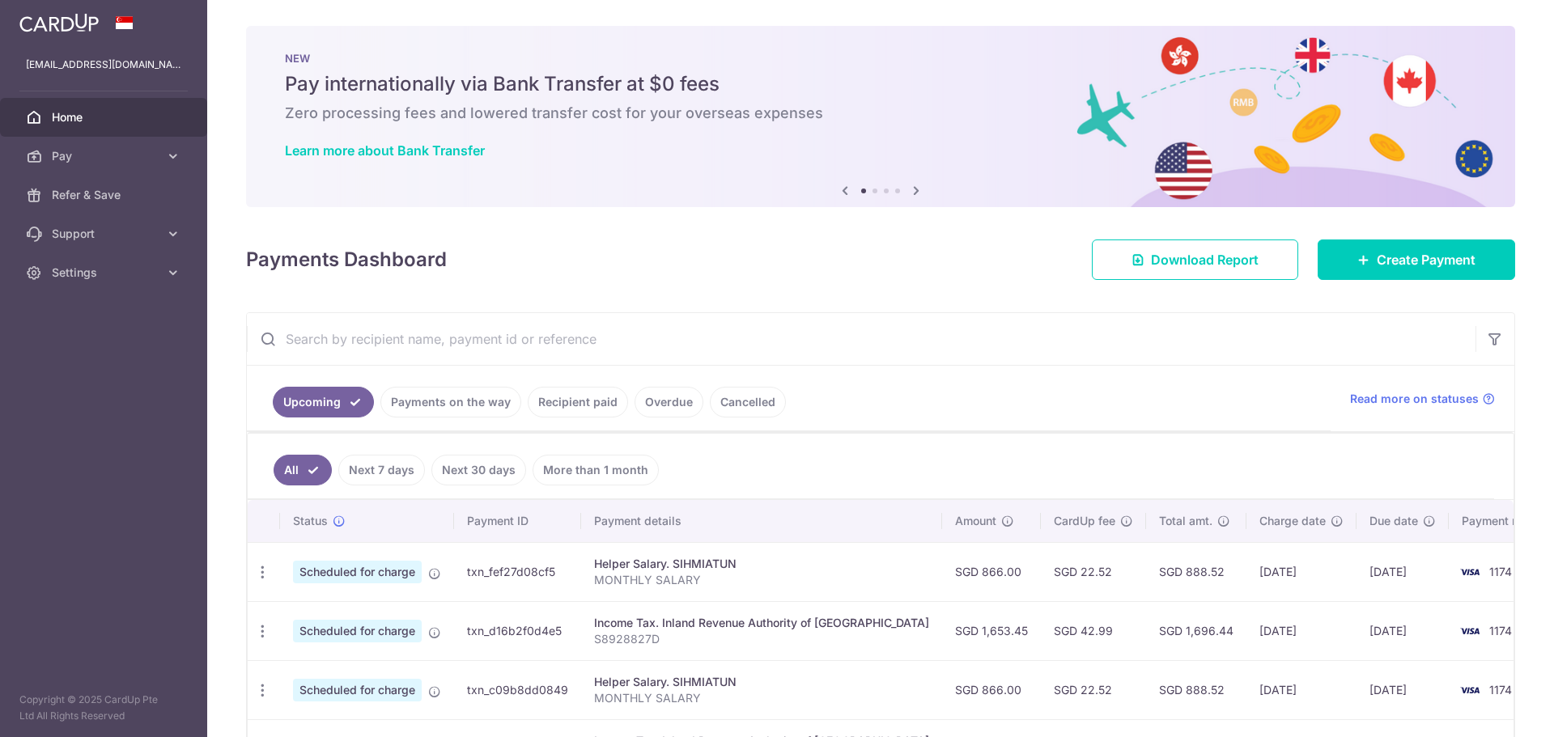 The width and height of the screenshot is (1554, 737). Describe the element at coordinates (762, 521) in the screenshot. I see `th: Payment details` at that location.